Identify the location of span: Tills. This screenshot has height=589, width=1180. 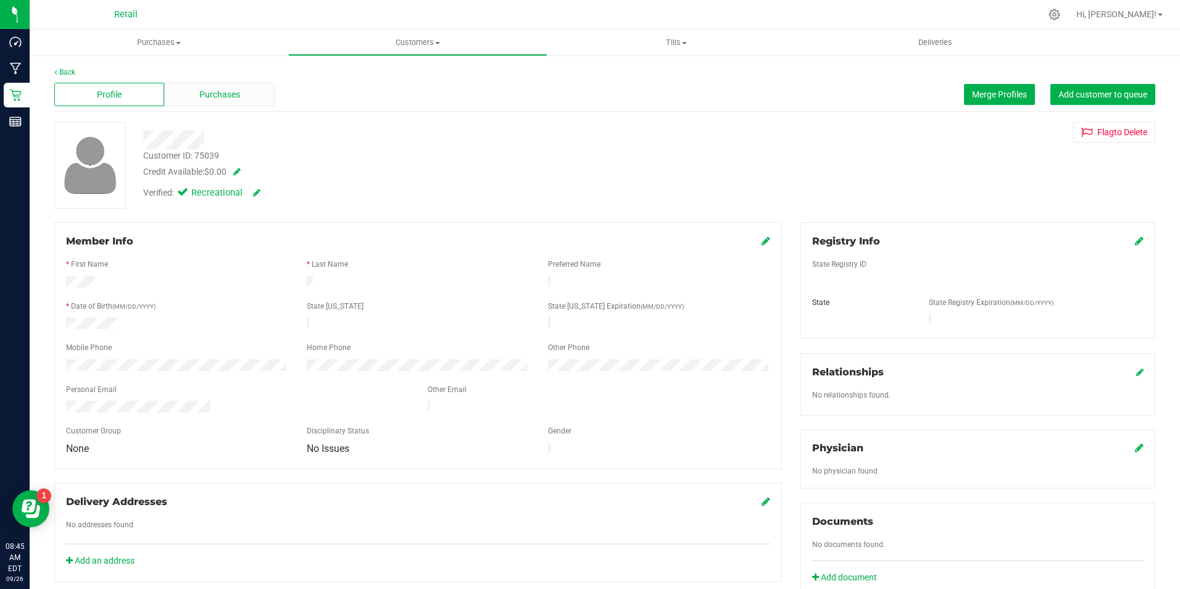
(676, 43).